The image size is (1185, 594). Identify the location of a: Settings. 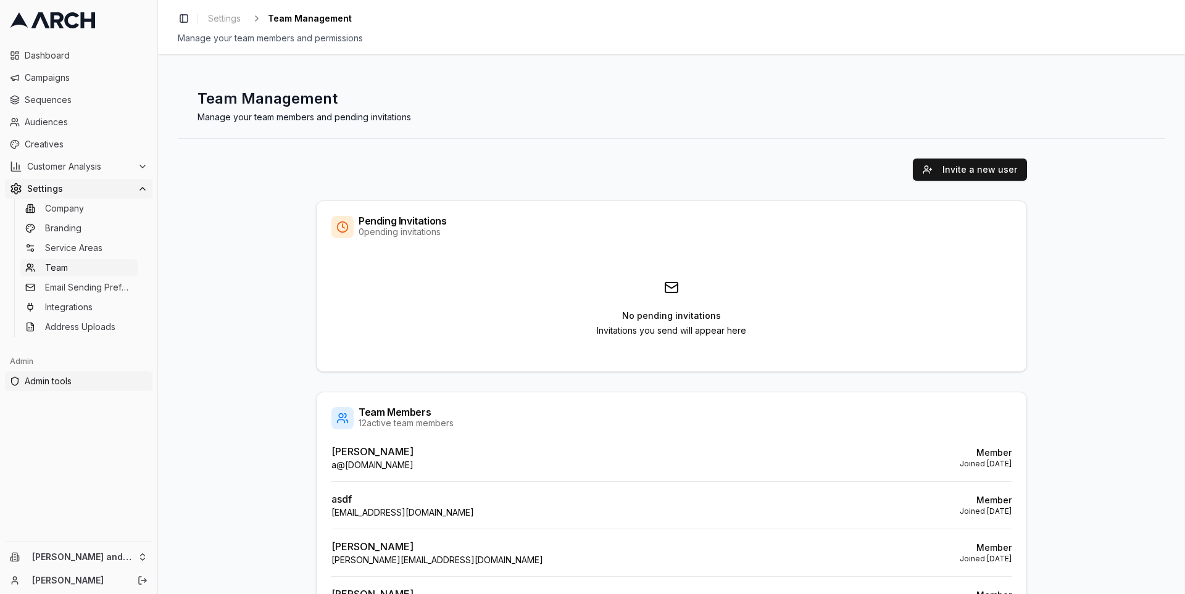
(224, 19).